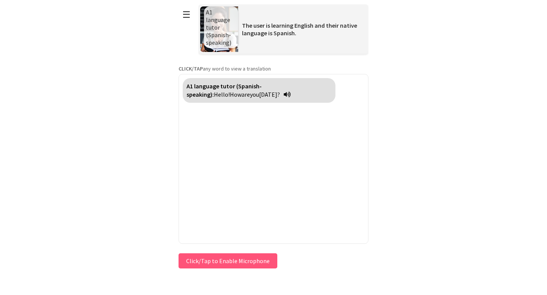 This screenshot has height=295, width=547. What do you see at coordinates (273, 69) in the screenshot?
I see `p: any word to view a translation` at bounding box center [273, 69].